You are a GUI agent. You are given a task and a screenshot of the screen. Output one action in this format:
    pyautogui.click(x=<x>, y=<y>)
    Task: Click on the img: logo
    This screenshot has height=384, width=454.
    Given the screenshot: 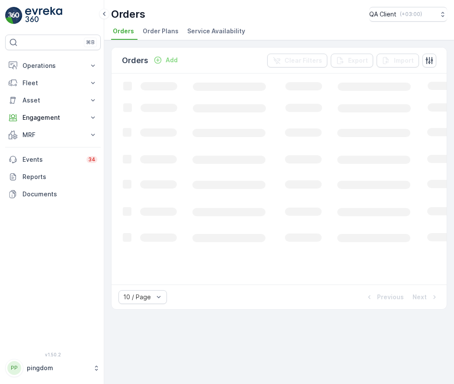 What is the action you would take?
    pyautogui.click(x=14, y=16)
    